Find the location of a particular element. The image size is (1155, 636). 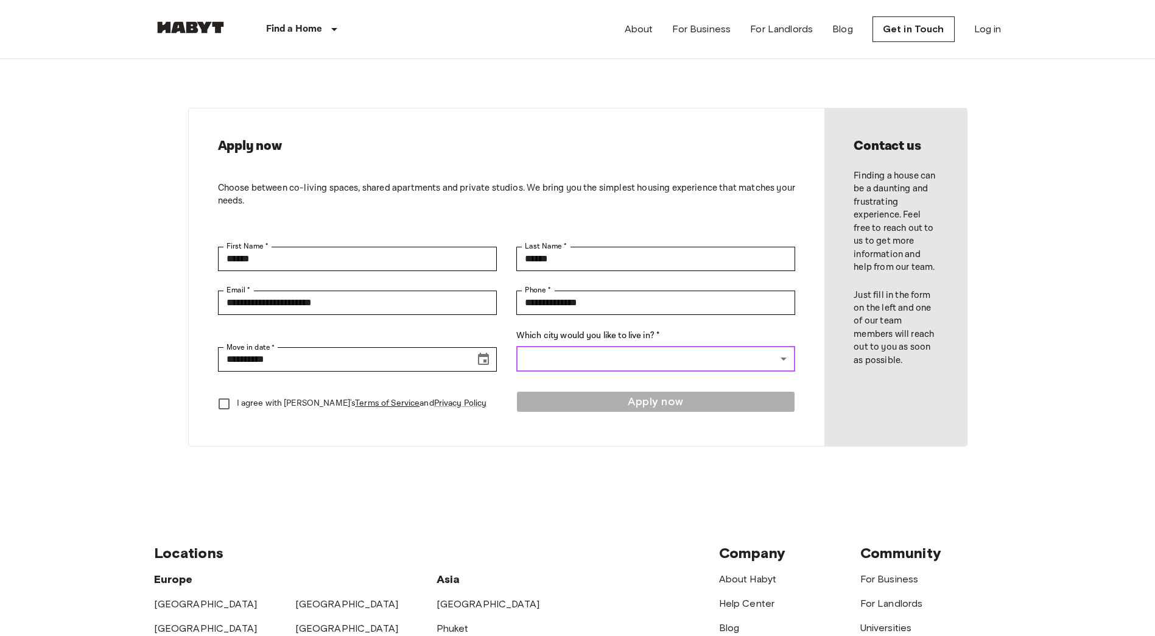

span: Company is located at coordinates (753, 552).